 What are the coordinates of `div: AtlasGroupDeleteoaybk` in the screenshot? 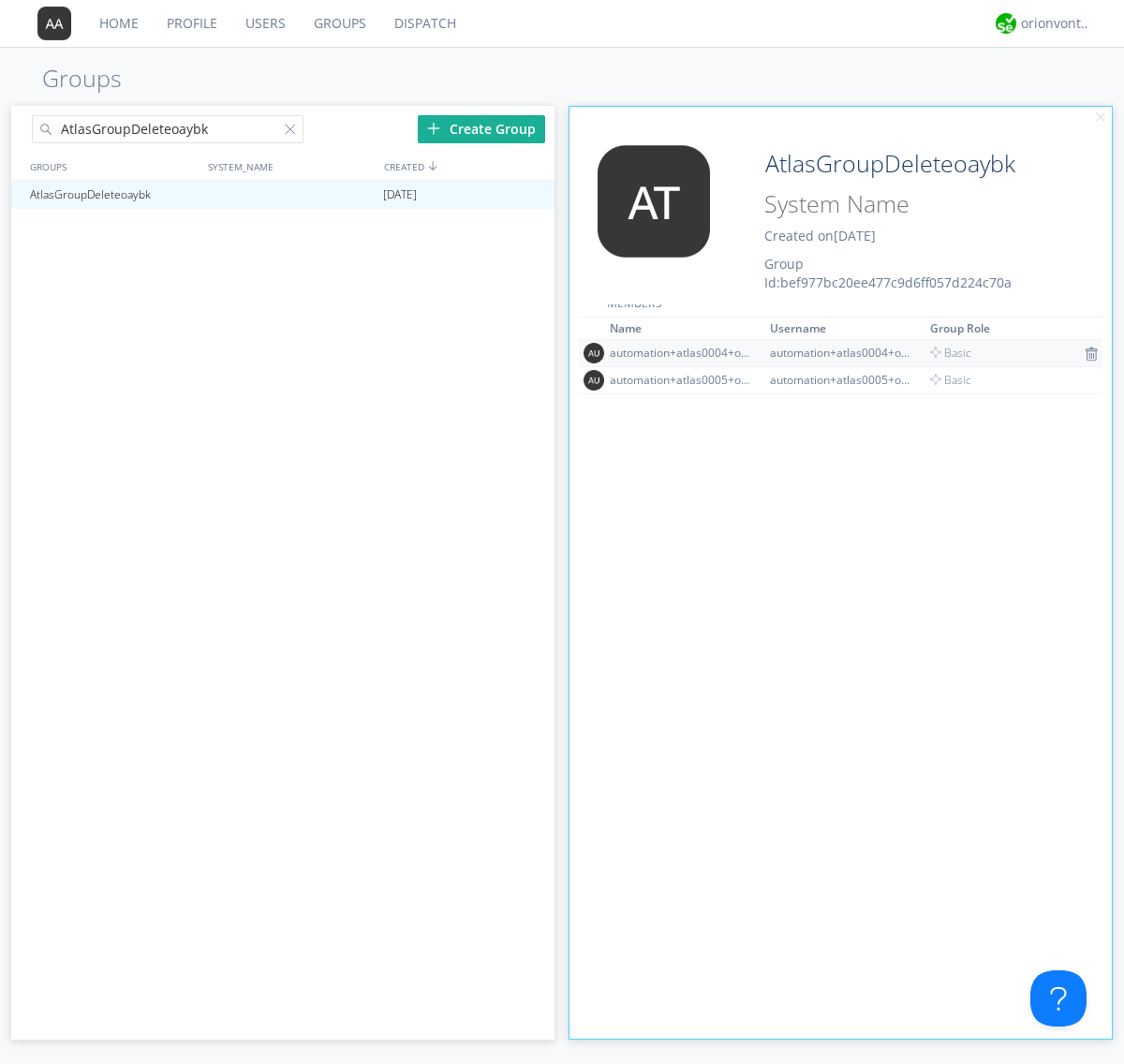 It's located at (113, 195).